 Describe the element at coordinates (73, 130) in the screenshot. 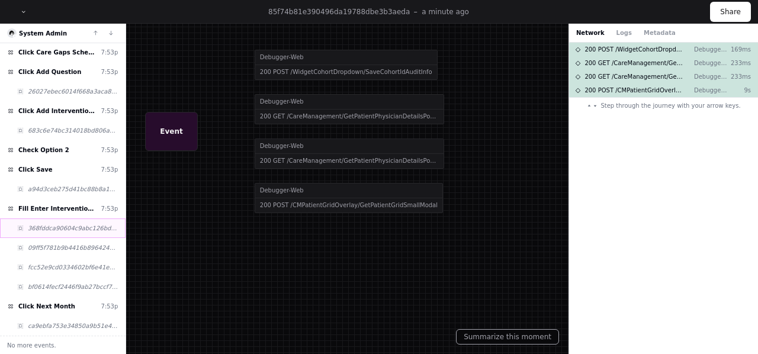

I see `span: 683c6e74bc314018bd806a165dfc7137` at that location.